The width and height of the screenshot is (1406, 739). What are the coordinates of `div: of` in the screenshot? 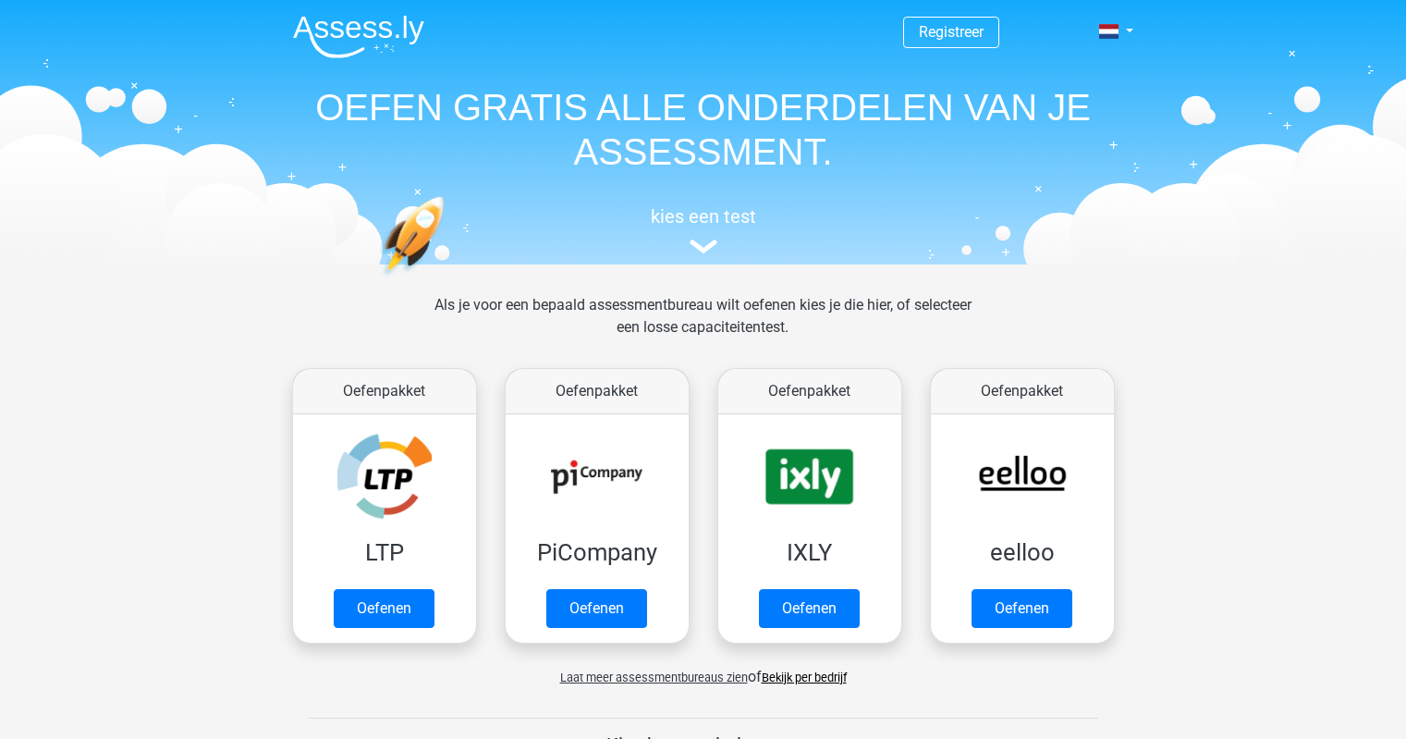 It's located at (703, 669).